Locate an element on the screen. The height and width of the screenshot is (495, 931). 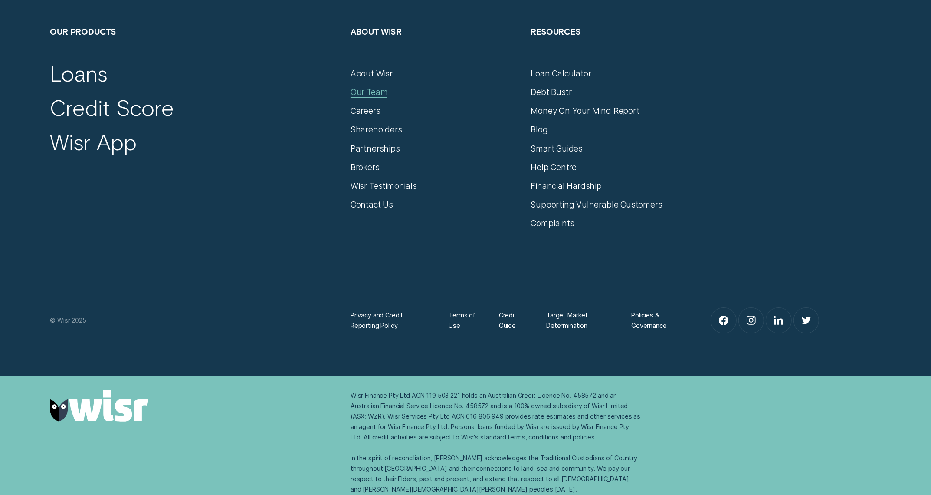
div: Policies & Governance is located at coordinates (657, 320).